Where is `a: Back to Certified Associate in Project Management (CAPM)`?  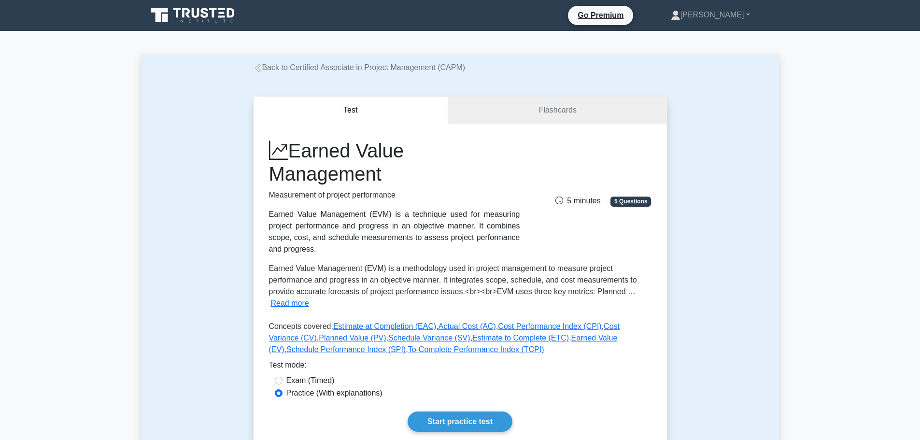
a: Back to Certified Associate in Project Management (CAPM) is located at coordinates (359, 67).